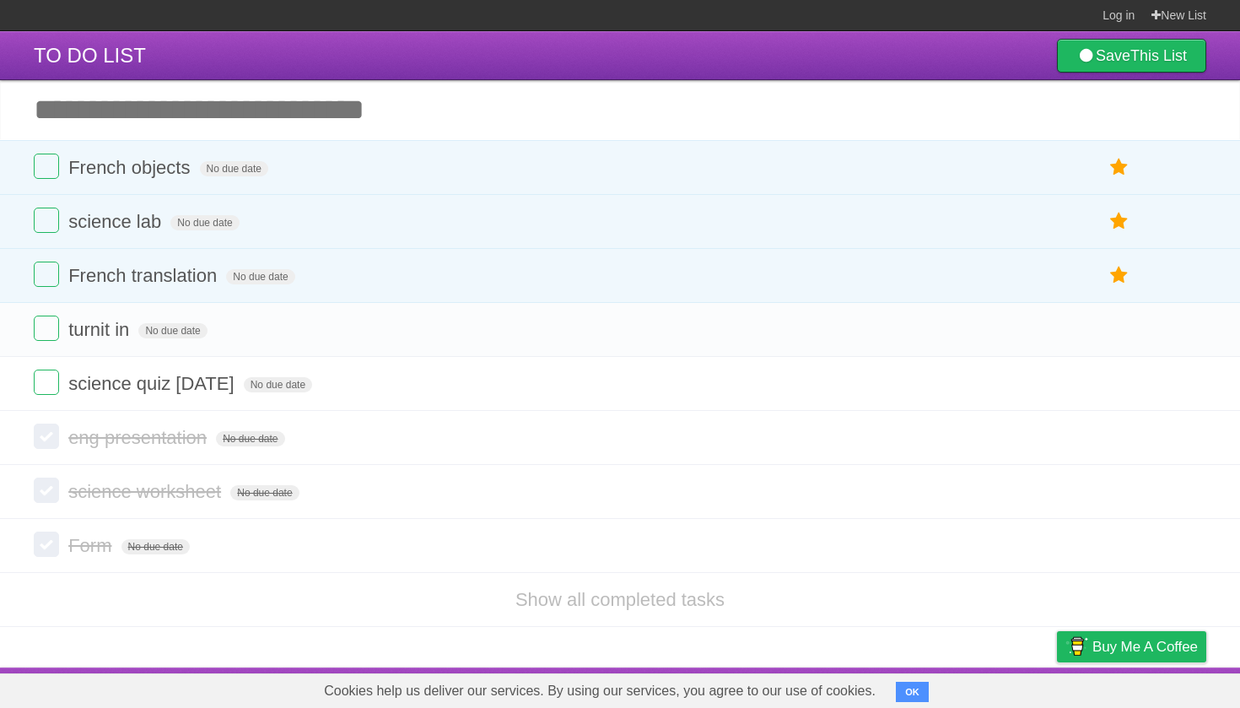  I want to click on span: French objects, so click(131, 167).